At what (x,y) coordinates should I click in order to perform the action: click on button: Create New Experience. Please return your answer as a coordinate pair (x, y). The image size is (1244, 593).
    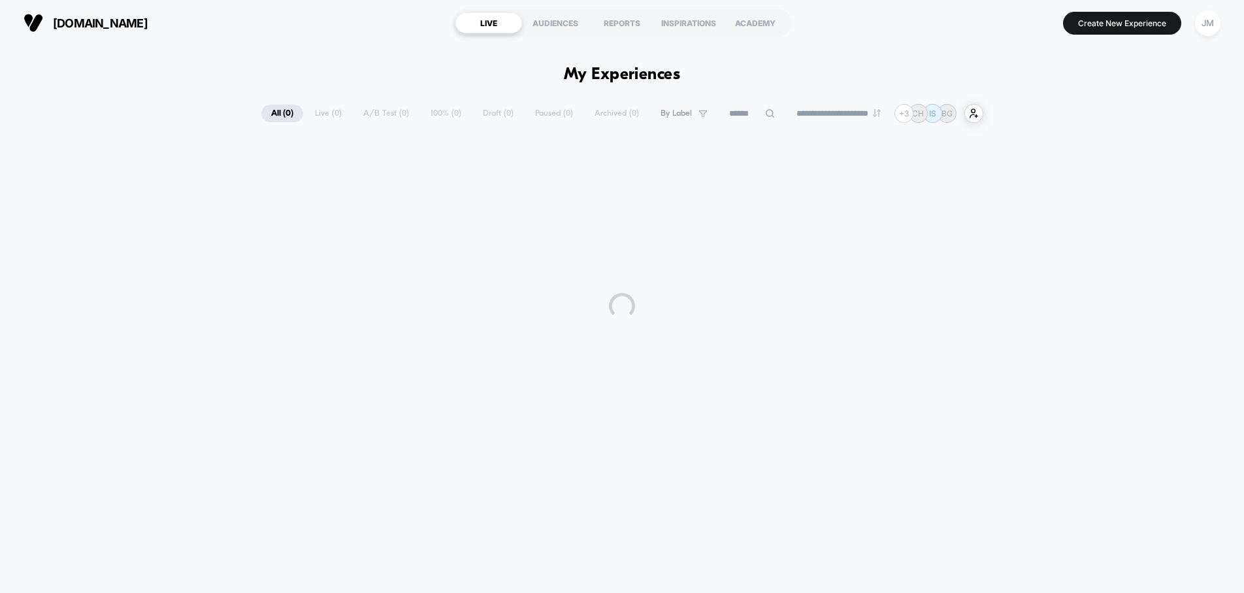
    Looking at the image, I should click on (1122, 23).